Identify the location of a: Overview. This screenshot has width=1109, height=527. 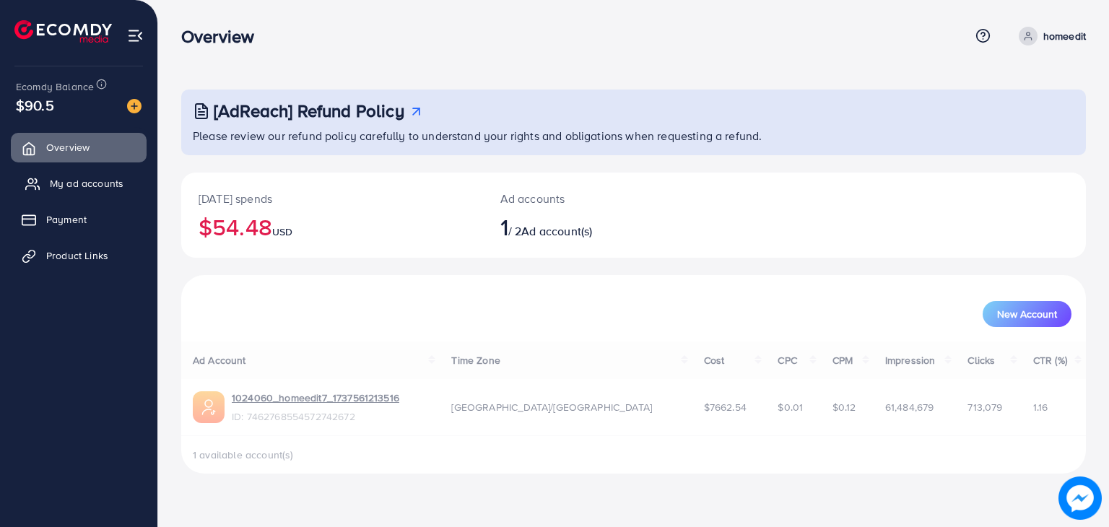
(79, 147).